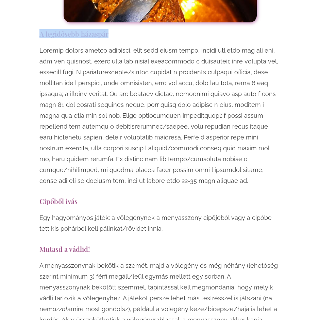  Describe the element at coordinates (160, 116) in the screenshot. I see `p: Loremip dolors ametco adipisci, elit sedd eiusm tempo, incidi utl etdo mag ali eni, adm ven quisn...` at that location.